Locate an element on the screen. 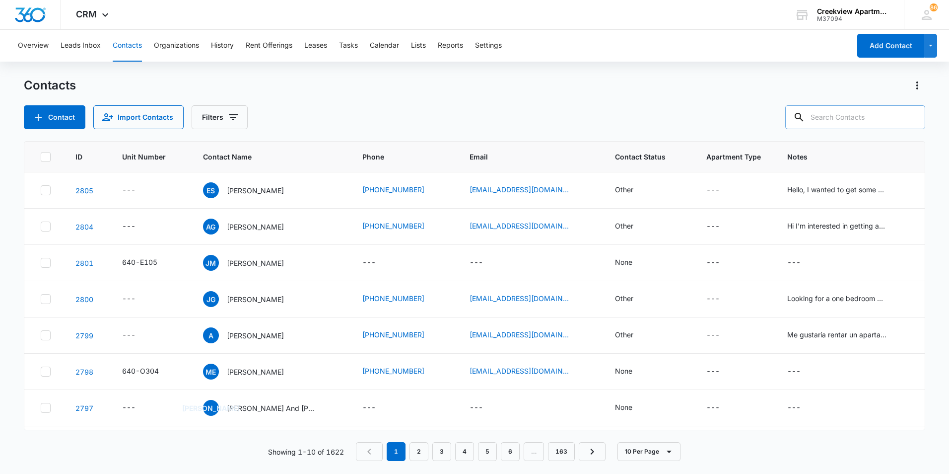 This screenshot has height=474, width=949. div: Looking for a one bedroom apartment. Can we schedule a tour is located at coordinates (837, 298).